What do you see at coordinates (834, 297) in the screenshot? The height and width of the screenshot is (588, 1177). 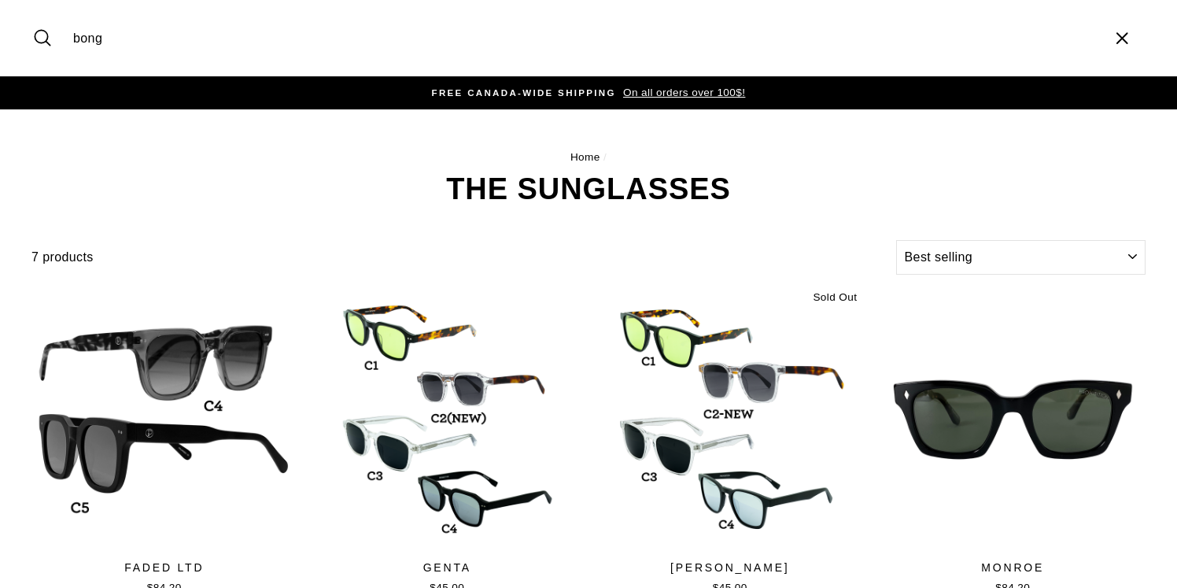 I see `div: Sold Out` at bounding box center [834, 297].